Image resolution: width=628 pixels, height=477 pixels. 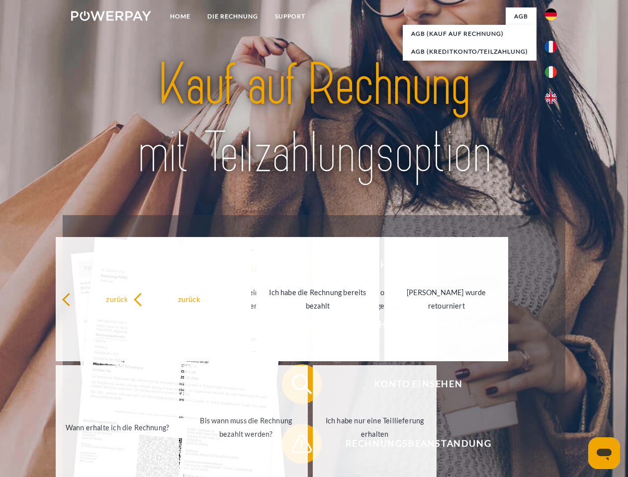 I want to click on div: Wann erhalte ich die Rechnung?, so click(x=117, y=427).